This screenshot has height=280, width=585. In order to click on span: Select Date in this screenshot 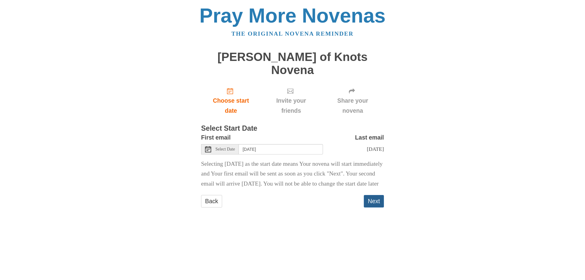, I will do `click(225, 149)`.